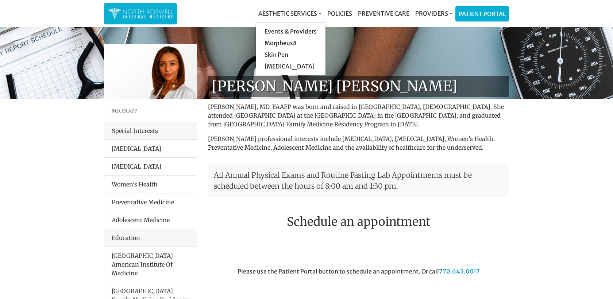  What do you see at coordinates (358, 222) in the screenshot?
I see `h2: Schedule an appointment` at bounding box center [358, 222].